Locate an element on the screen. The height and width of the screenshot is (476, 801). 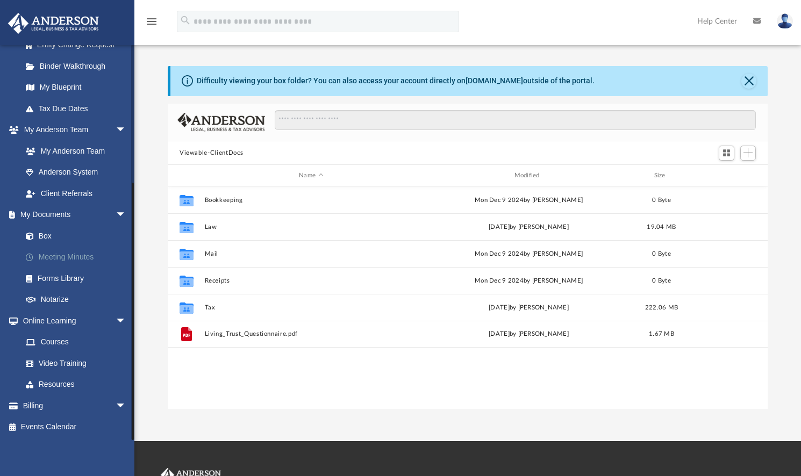
button: Law is located at coordinates (311, 227).